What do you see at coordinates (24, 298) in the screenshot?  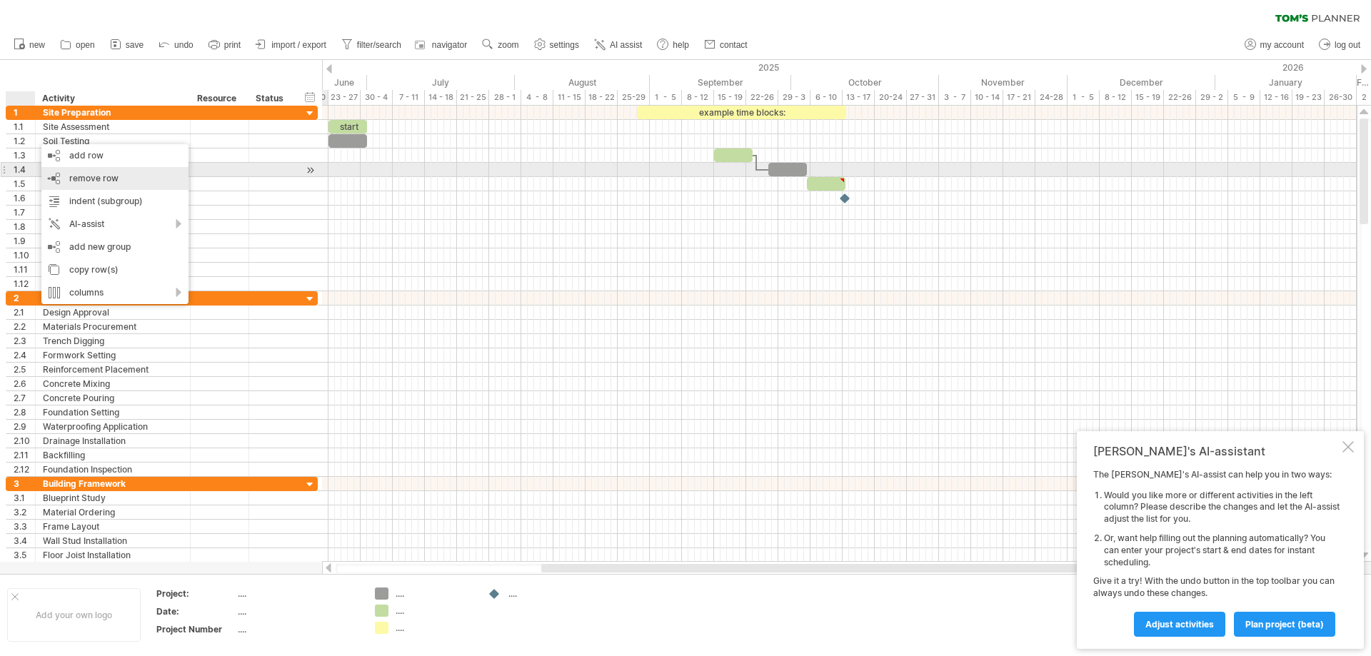 I see `div: 2` at bounding box center [24, 298].